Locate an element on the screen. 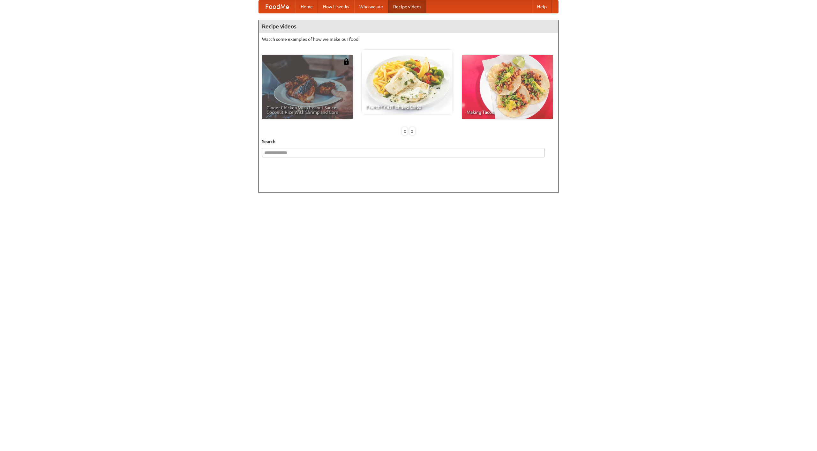  a: French Fries Fish and Chips is located at coordinates (407, 82).